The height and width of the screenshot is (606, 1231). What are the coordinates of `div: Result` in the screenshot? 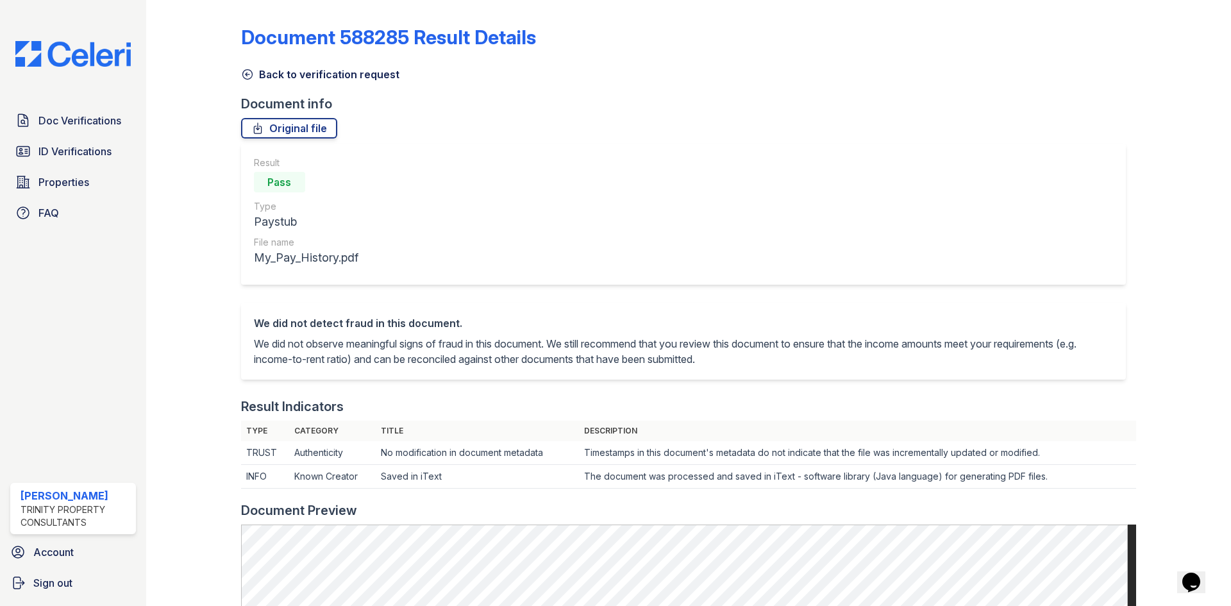 It's located at (306, 163).